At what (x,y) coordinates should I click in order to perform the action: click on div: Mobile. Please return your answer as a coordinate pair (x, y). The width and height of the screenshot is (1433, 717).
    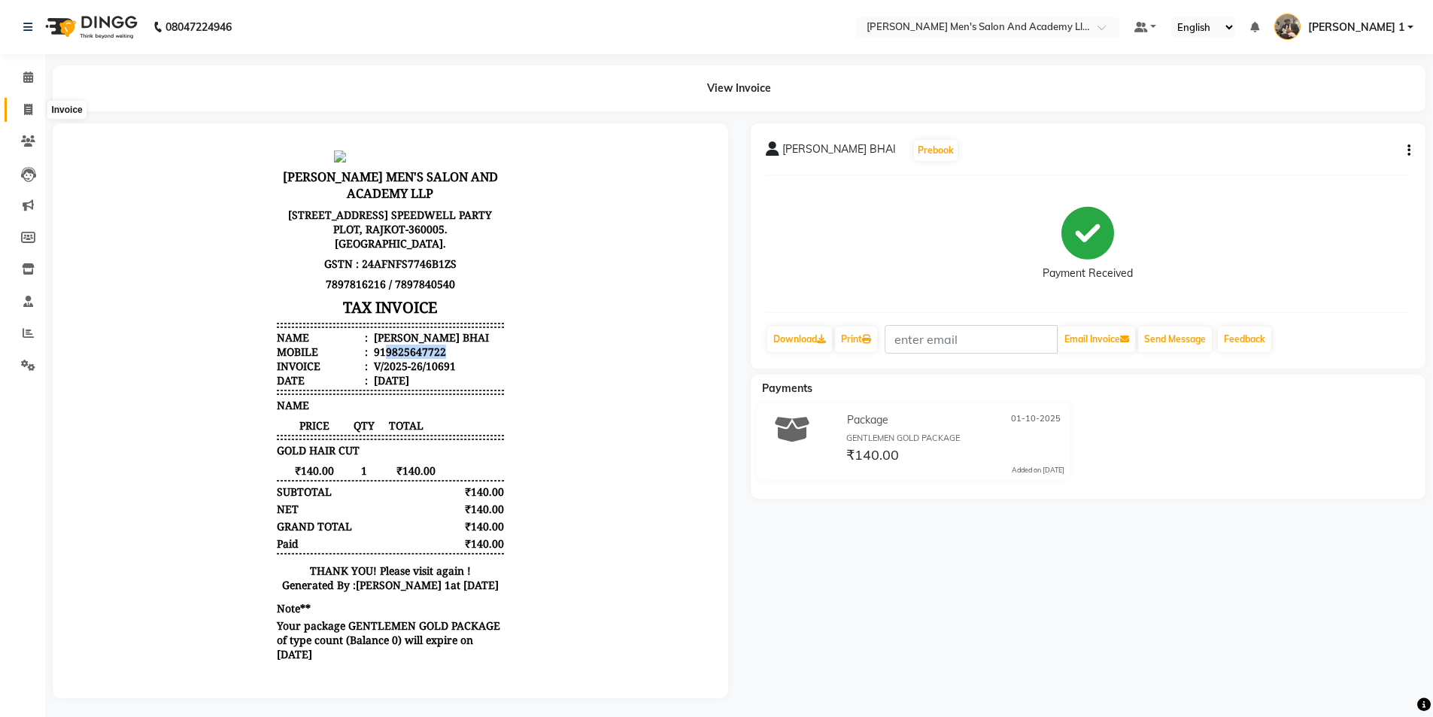
    Looking at the image, I should click on (254, 213).